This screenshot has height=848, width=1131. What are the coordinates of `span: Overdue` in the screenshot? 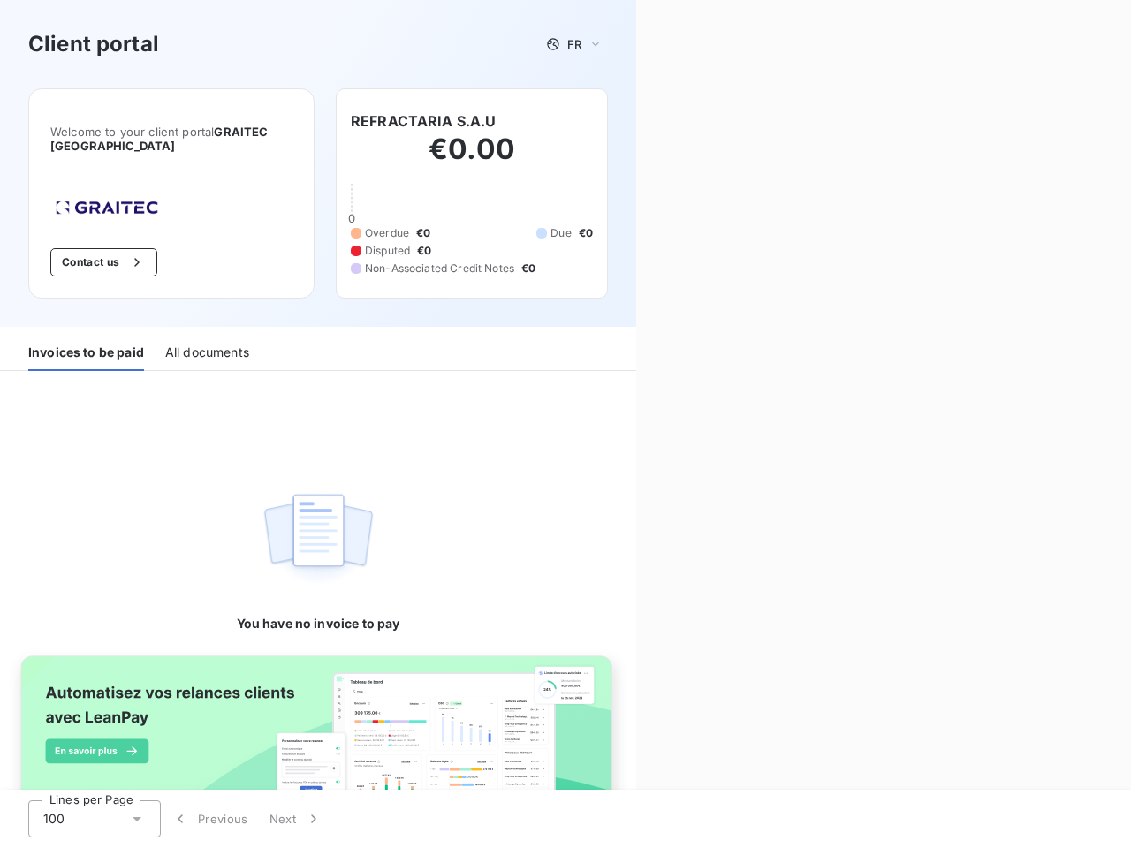 It's located at (387, 233).